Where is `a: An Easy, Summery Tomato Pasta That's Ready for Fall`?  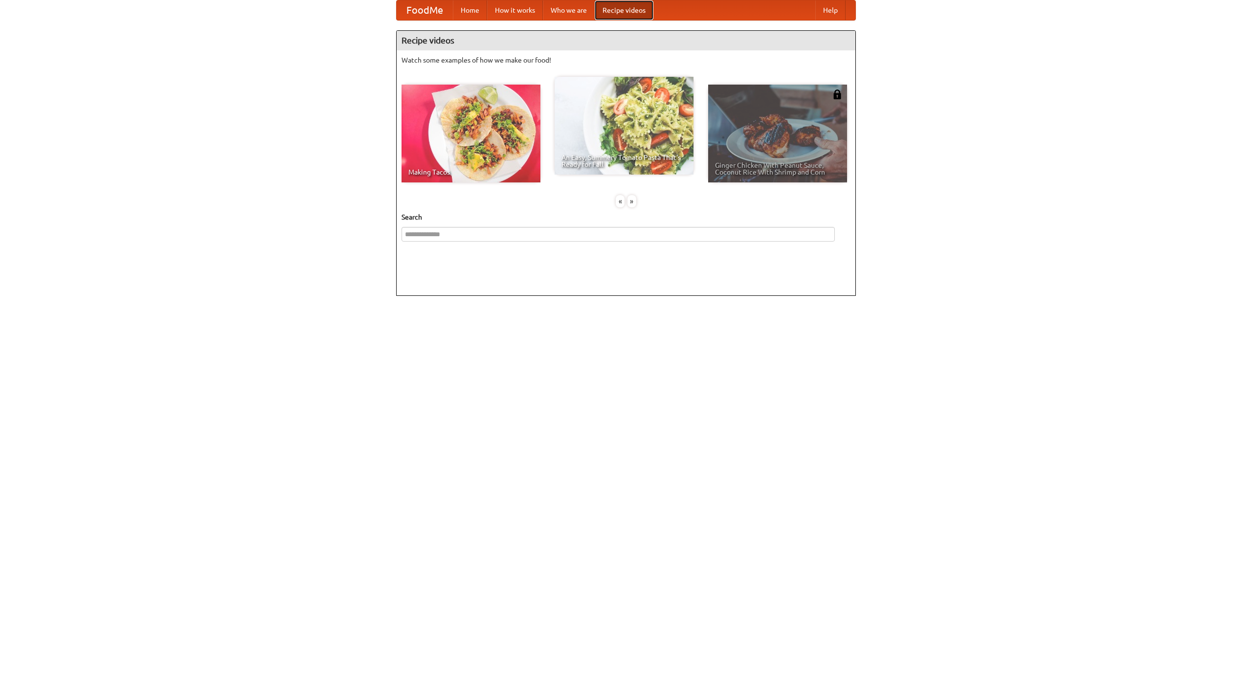 a: An Easy, Summery Tomato Pasta That's Ready for Fall is located at coordinates (624, 126).